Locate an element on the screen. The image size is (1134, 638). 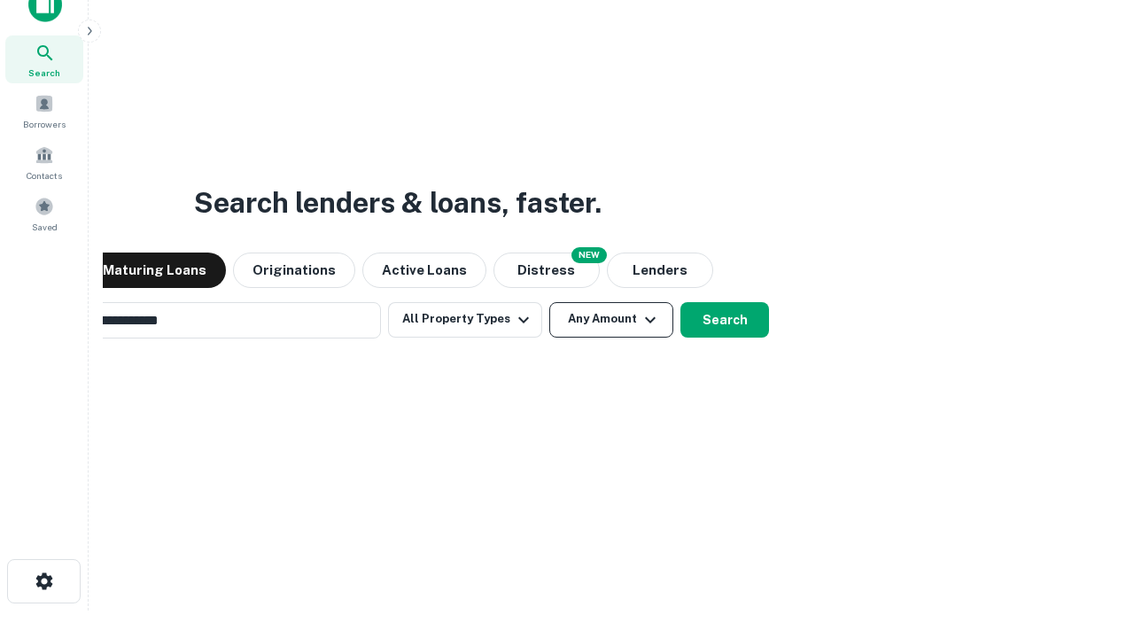
div: Search is located at coordinates (44, 59).